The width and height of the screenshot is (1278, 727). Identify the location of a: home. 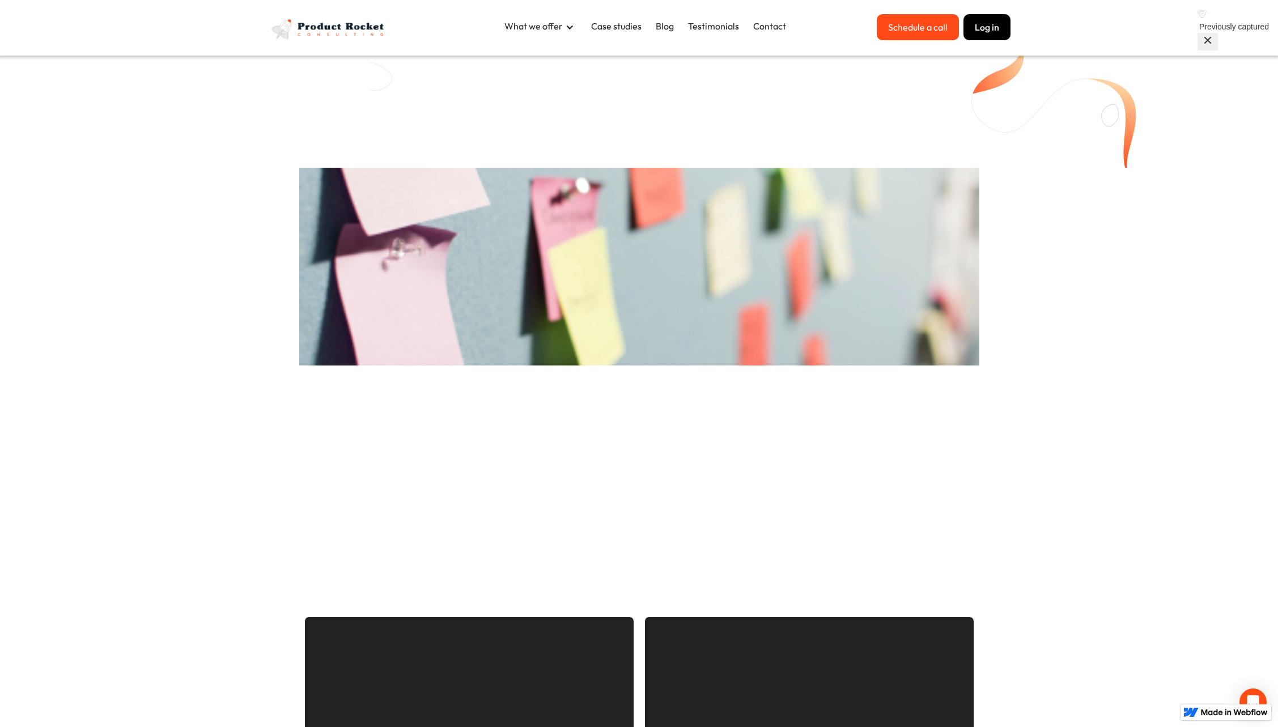
(329, 29).